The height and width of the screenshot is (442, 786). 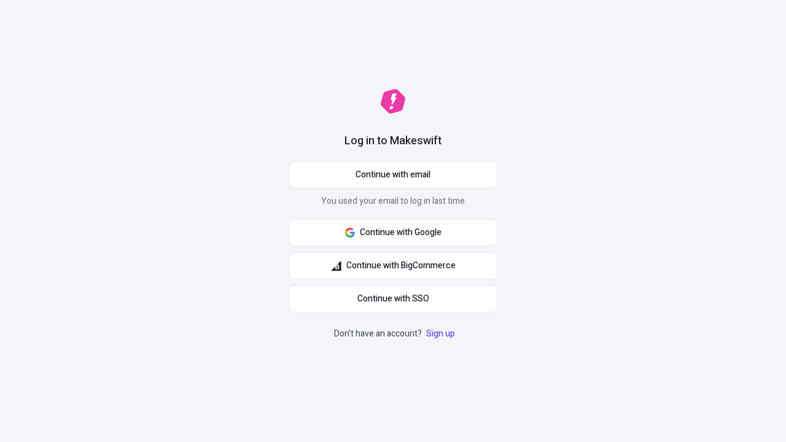 I want to click on span: Continue with Google, so click(x=400, y=233).